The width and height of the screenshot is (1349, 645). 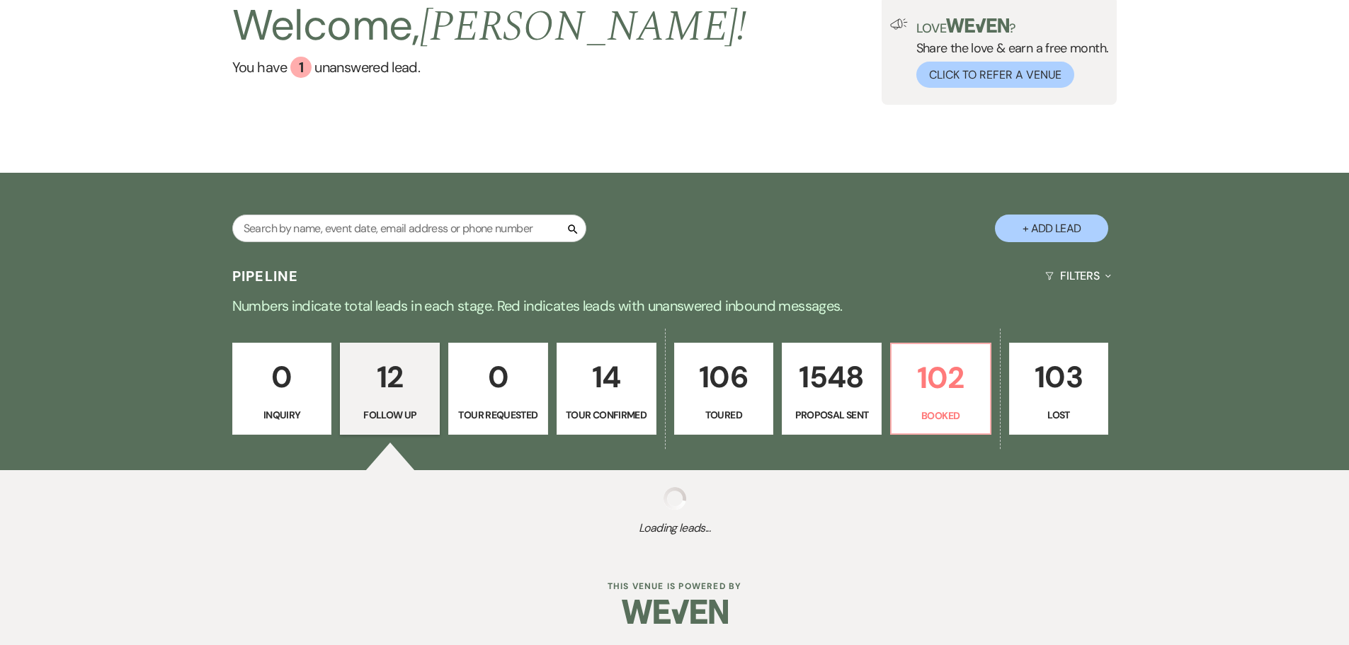 I want to click on p: Proposal Sent, so click(x=832, y=415).